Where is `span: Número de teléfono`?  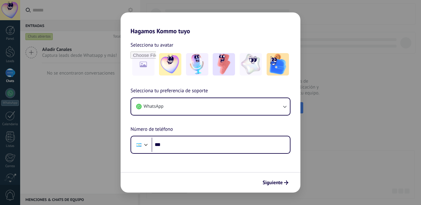 span: Número de teléfono is located at coordinates (152, 129).